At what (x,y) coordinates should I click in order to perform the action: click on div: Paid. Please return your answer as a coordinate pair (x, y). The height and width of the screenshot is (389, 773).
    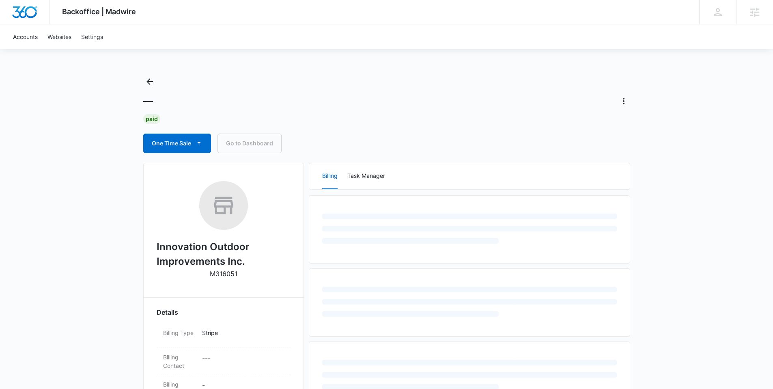
    Looking at the image, I should click on (152, 119).